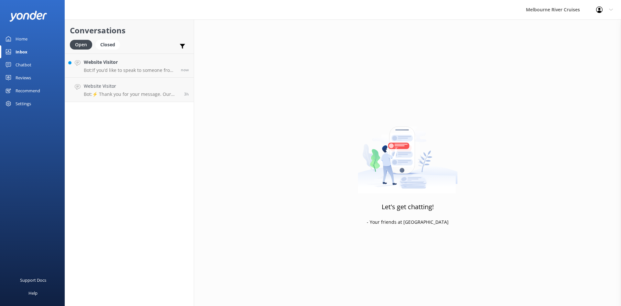 The width and height of the screenshot is (621, 306). Describe the element at coordinates (83, 44) in the screenshot. I see `a: Open` at that location.